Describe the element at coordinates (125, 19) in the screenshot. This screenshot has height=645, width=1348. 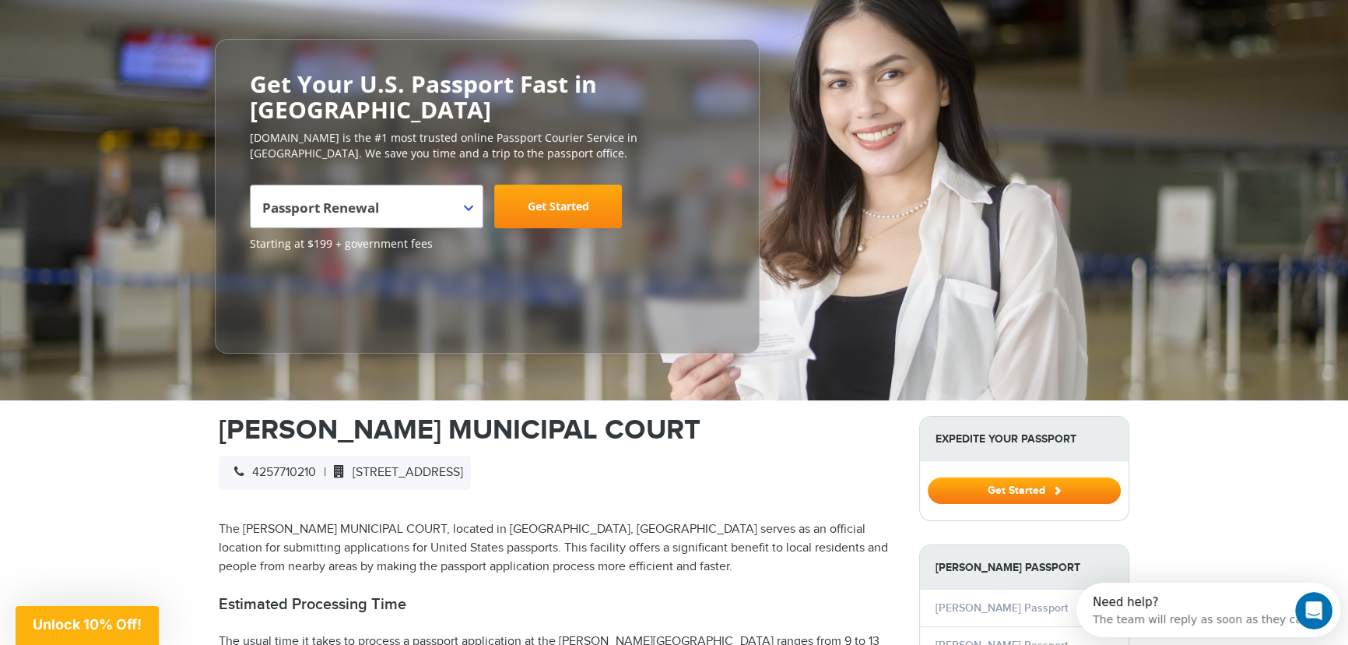
I see `div: Need help?` at that location.